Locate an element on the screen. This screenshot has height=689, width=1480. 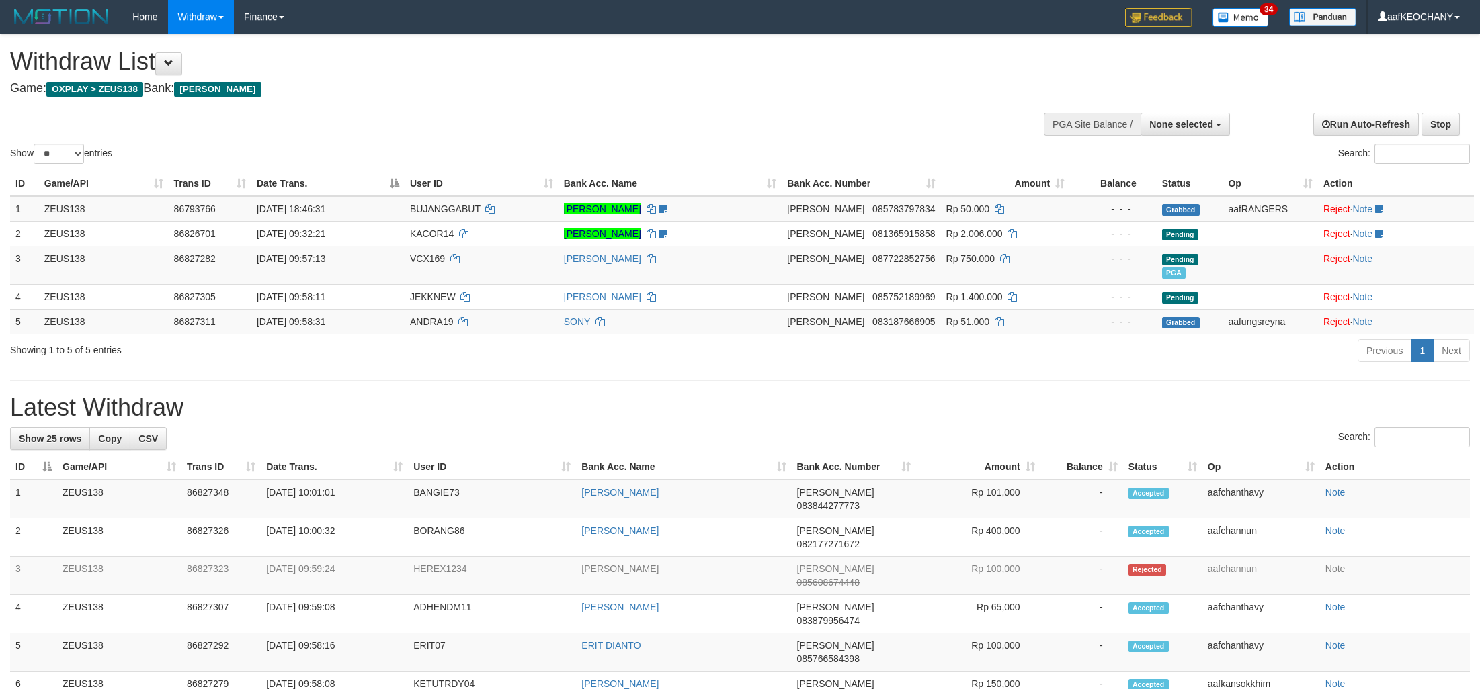
td: Rp 400,000 is located at coordinates (978, 538).